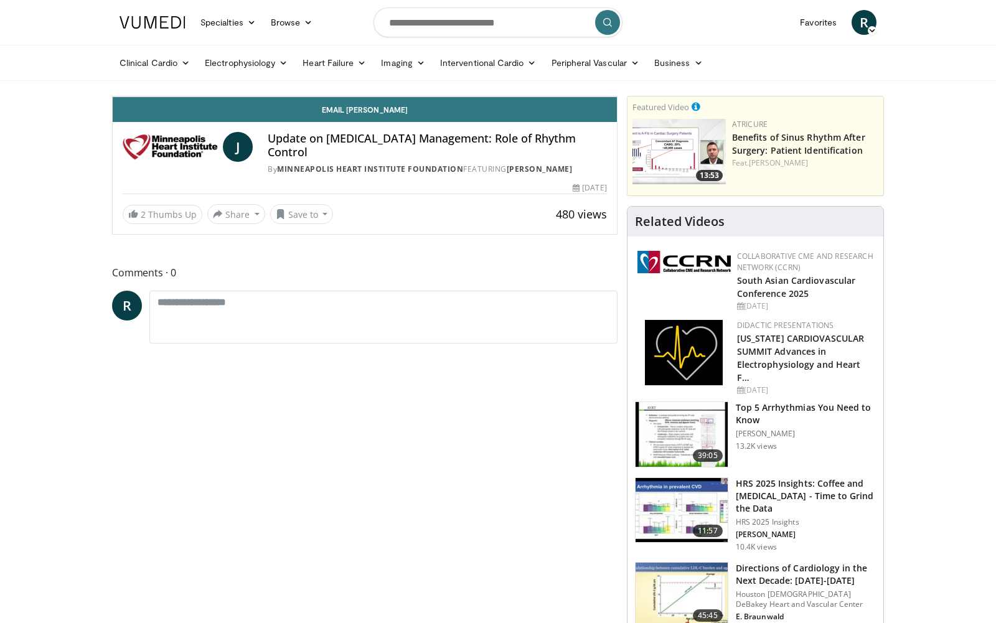 The width and height of the screenshot is (996, 623). Describe the element at coordinates (498, 22) in the screenshot. I see `input: Search topics, interventions` at that location.